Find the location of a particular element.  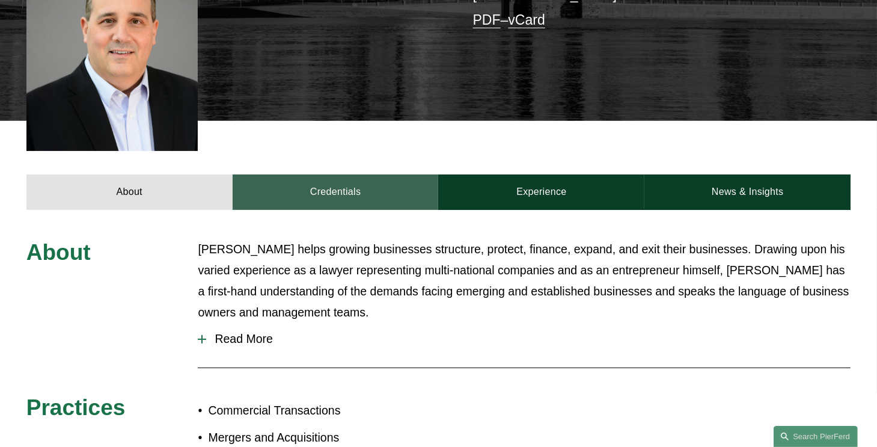

a: Experience is located at coordinates (541, 192).